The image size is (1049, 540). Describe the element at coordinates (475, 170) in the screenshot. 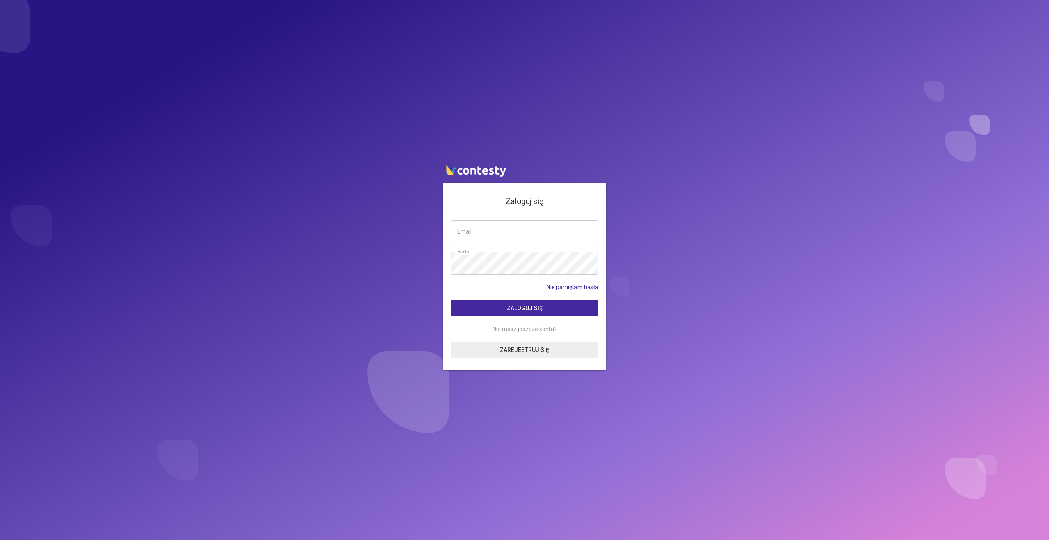

I see `img: contesty logo` at that location.